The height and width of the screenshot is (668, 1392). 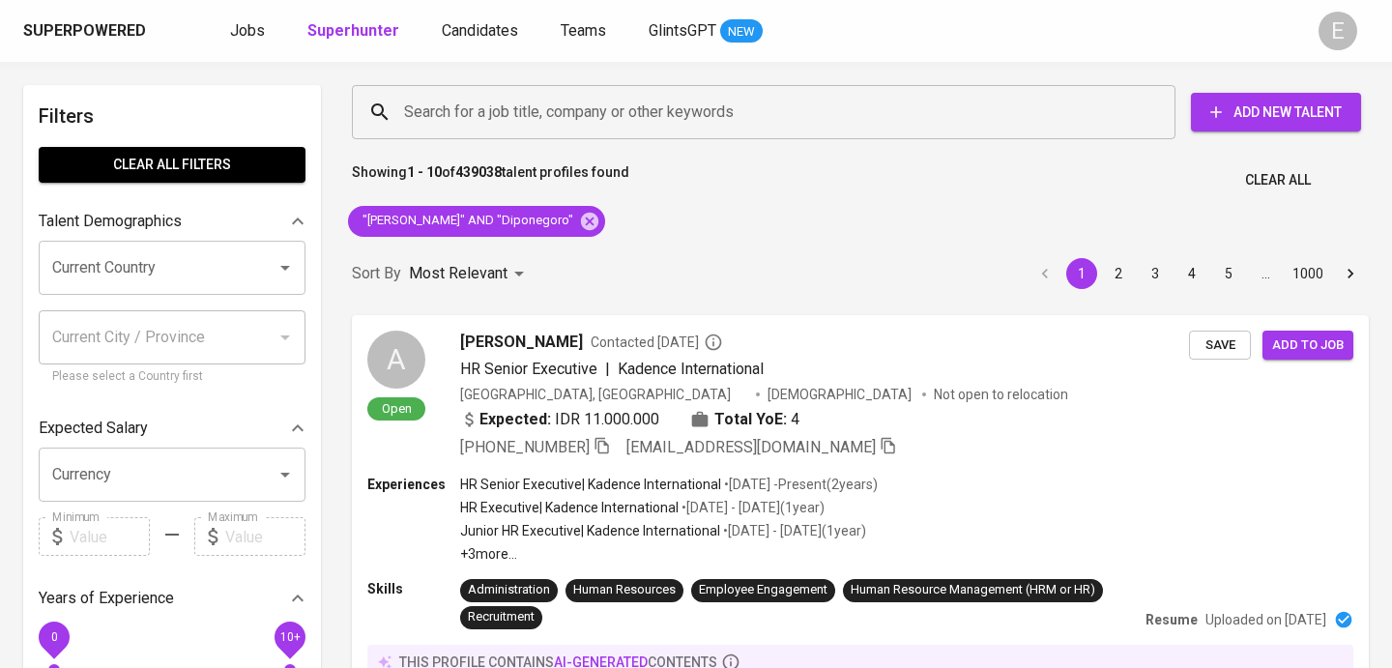 I want to click on span: Save, so click(x=1220, y=345).